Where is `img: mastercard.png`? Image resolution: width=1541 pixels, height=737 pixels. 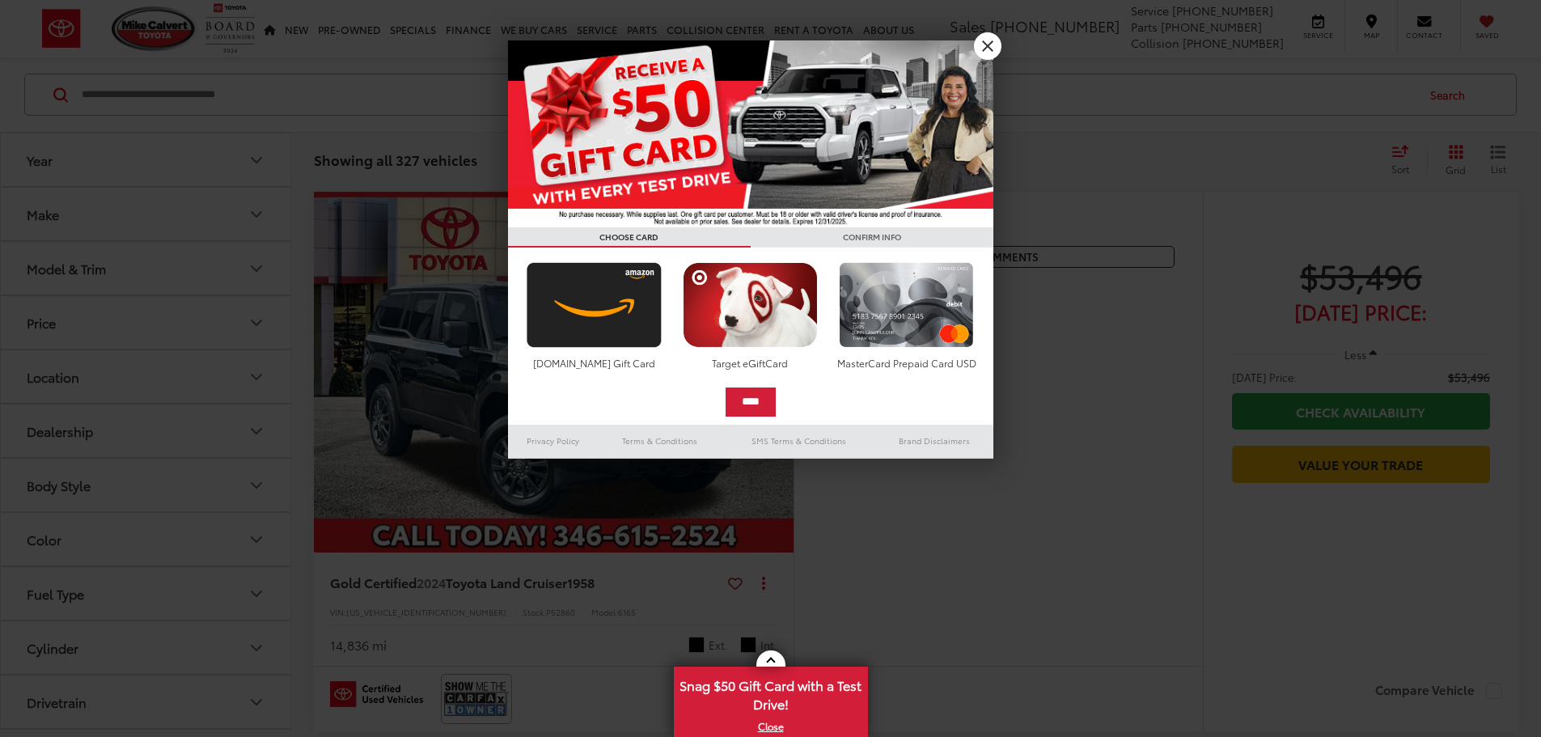
img: mastercard.png is located at coordinates (906, 305).